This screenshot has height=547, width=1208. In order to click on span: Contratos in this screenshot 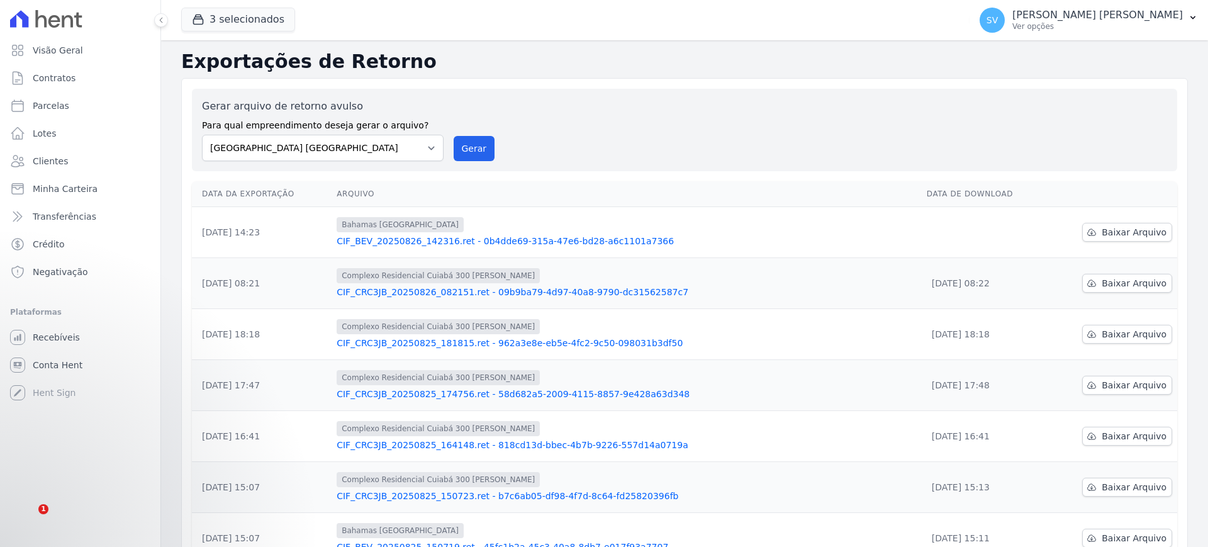, I will do `click(54, 78)`.